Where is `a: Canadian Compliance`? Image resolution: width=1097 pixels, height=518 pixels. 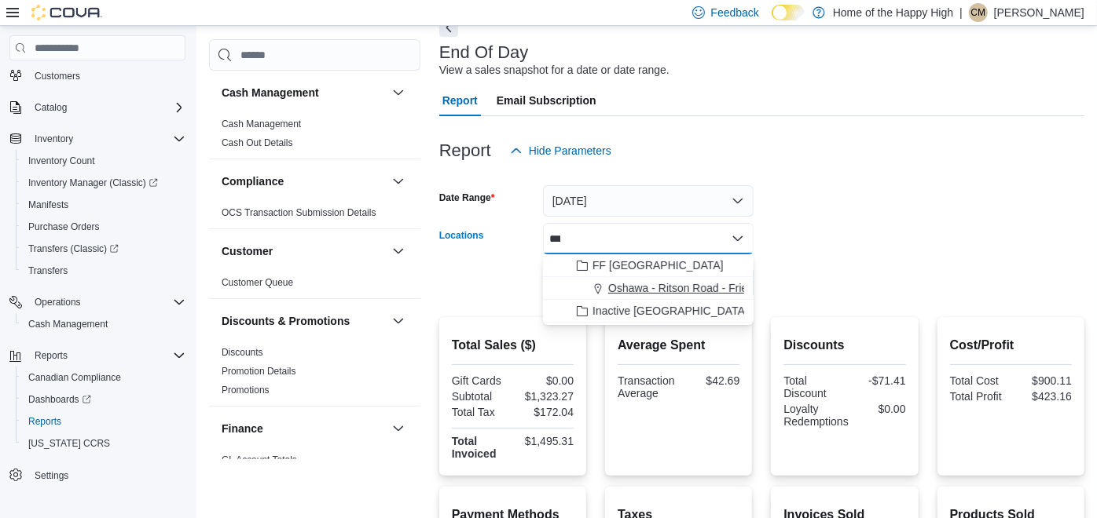 a: Canadian Compliance is located at coordinates (75, 378).